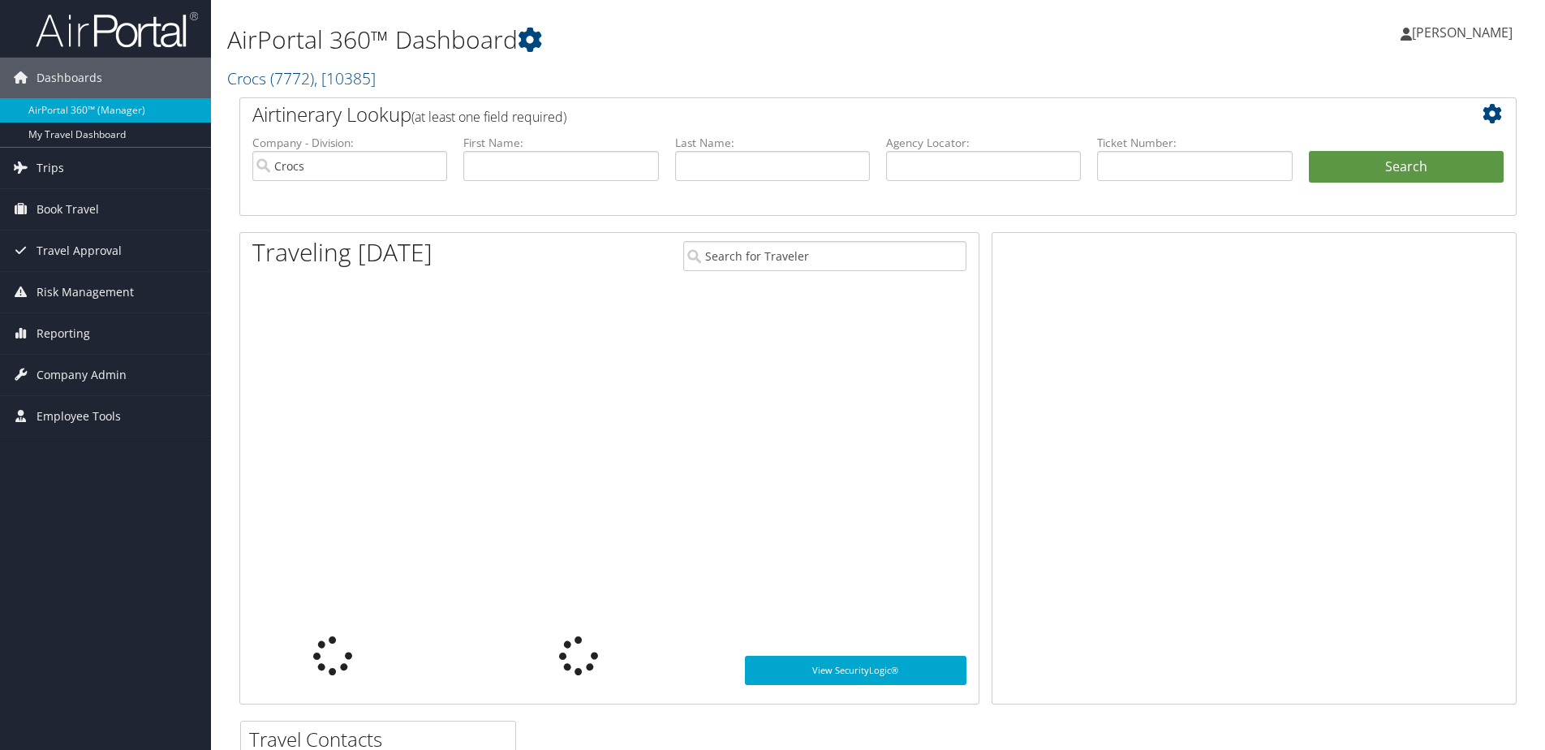 The image size is (1545, 750). I want to click on span: Trips, so click(50, 168).